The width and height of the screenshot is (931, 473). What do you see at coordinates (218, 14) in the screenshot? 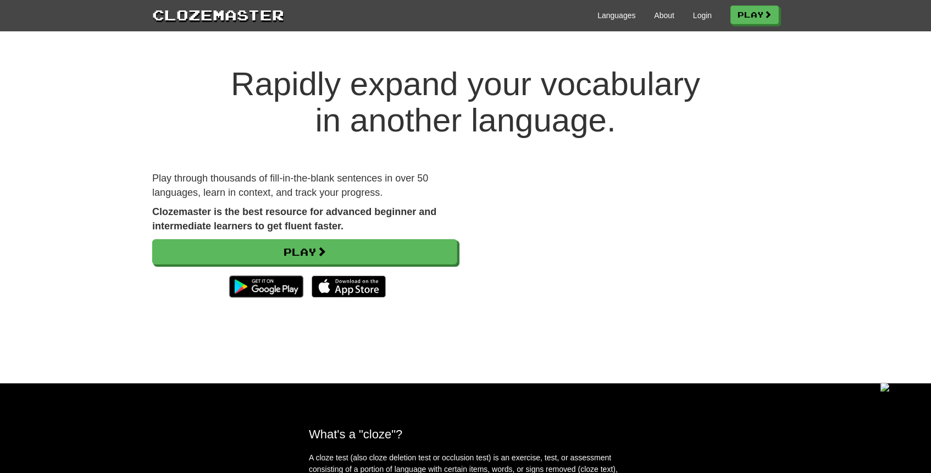
I see `a: Clozemaster` at bounding box center [218, 14].